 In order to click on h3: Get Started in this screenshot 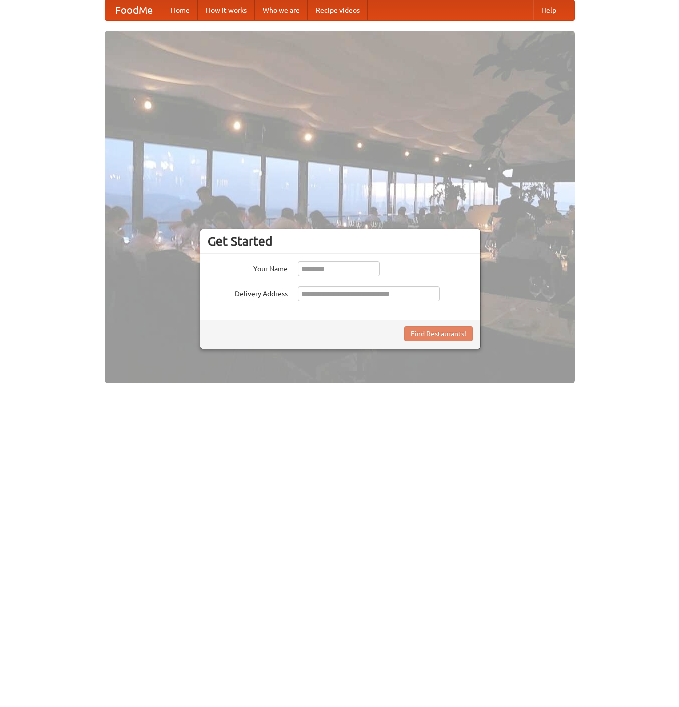, I will do `click(340, 241)`.